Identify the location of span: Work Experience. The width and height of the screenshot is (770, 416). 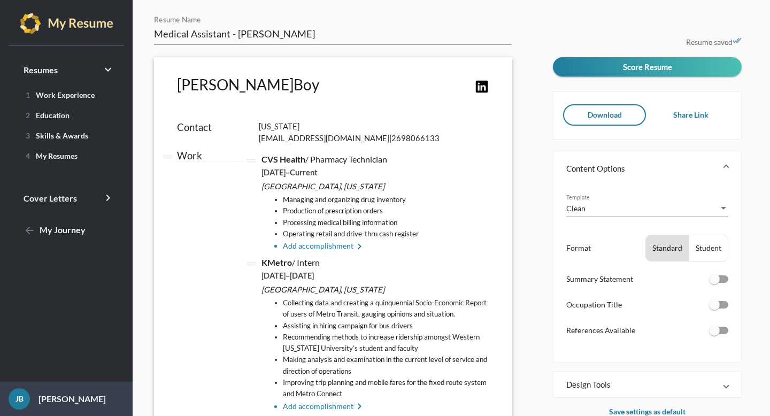
(58, 95).